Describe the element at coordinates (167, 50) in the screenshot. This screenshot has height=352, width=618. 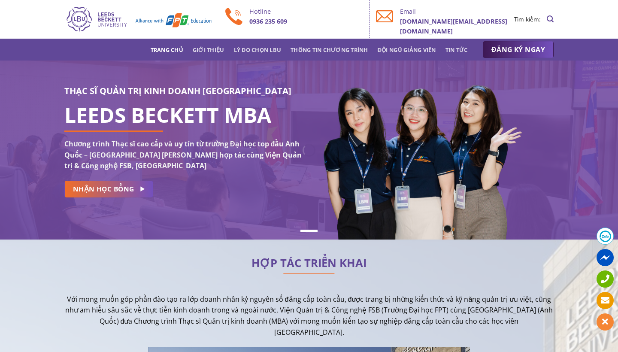
I see `a: Trang chủ` at that location.